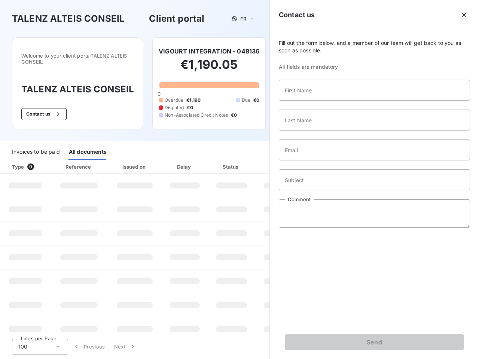 This screenshot has width=479, height=359. Describe the element at coordinates (296, 15) in the screenshot. I see `h5: Contact us` at that location.